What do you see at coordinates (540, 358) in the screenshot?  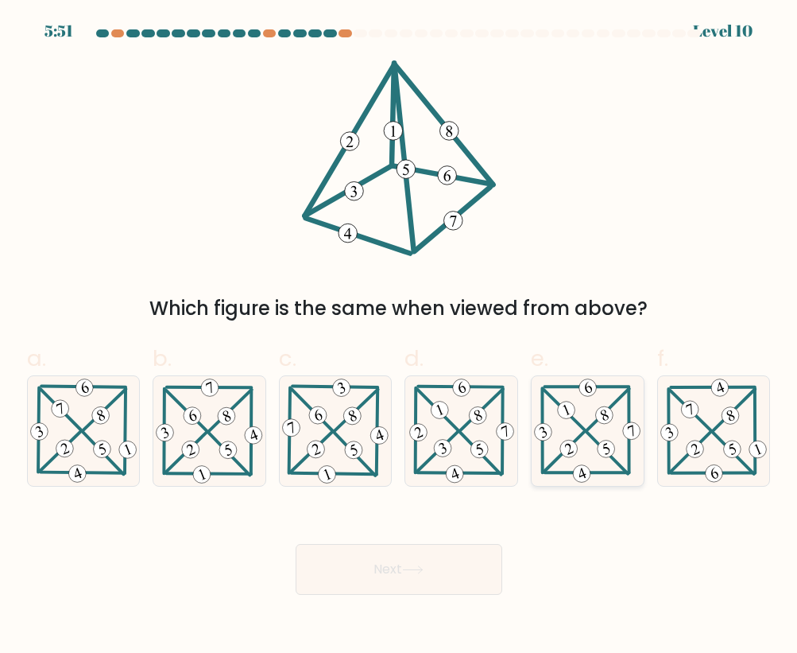 I see `span: e.` at bounding box center [540, 358].